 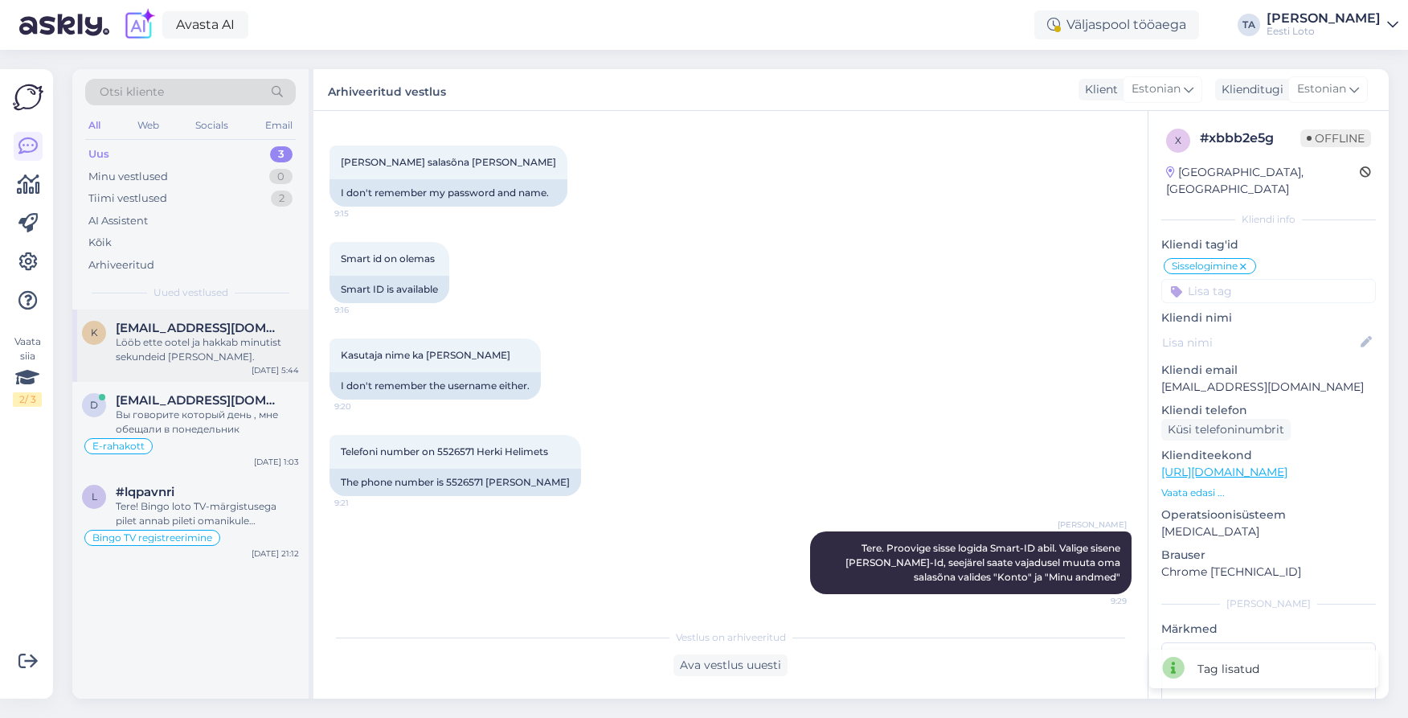 What do you see at coordinates (281, 177) in the screenshot?
I see `div: 0` at bounding box center [281, 177].